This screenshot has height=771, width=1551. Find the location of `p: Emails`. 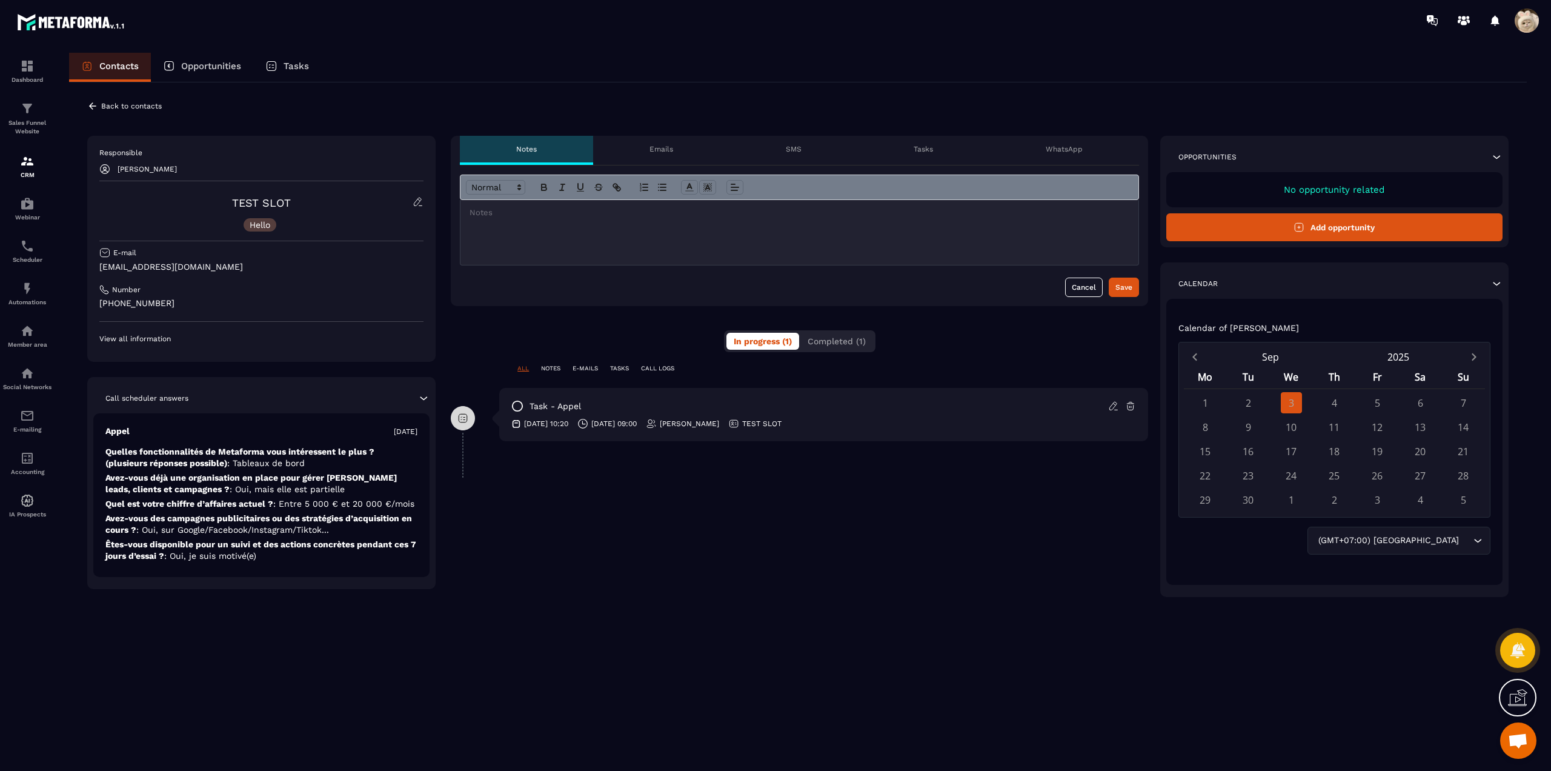

p: Emails is located at coordinates (661, 149).